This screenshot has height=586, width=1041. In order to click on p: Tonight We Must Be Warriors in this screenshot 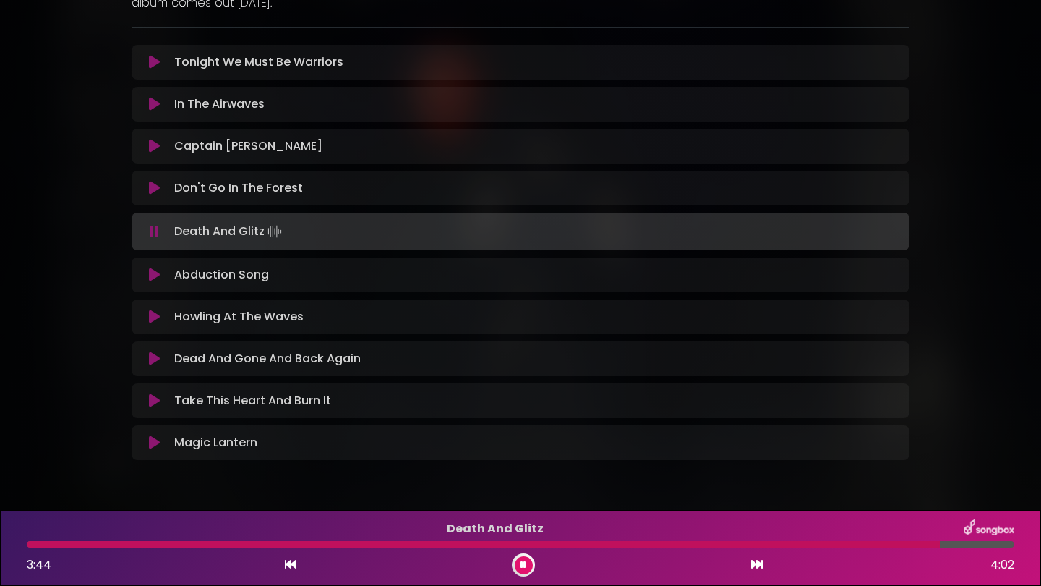, I will do `click(537, 62)`.